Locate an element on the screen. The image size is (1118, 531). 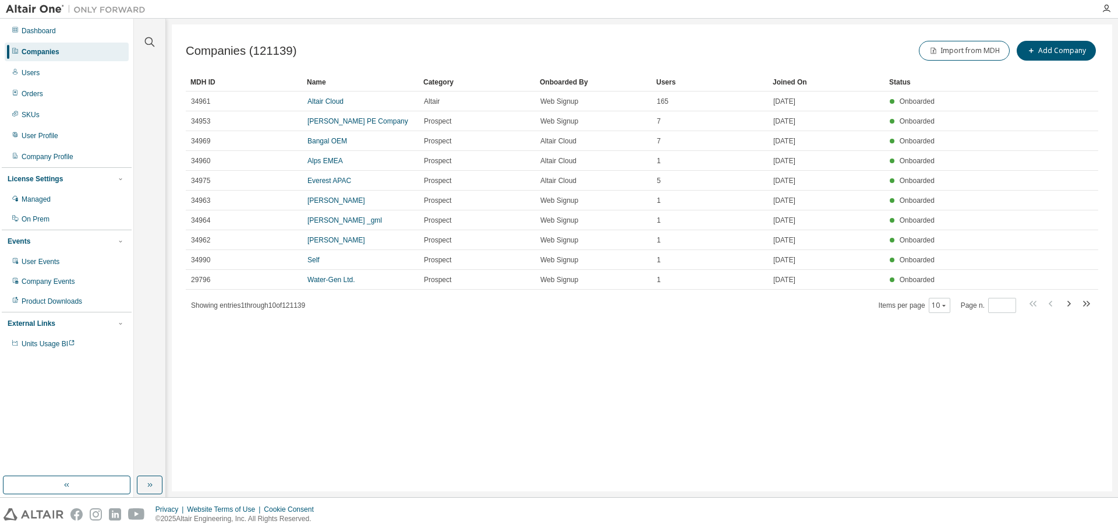
img: altair_logo.svg is located at coordinates (33, 514).